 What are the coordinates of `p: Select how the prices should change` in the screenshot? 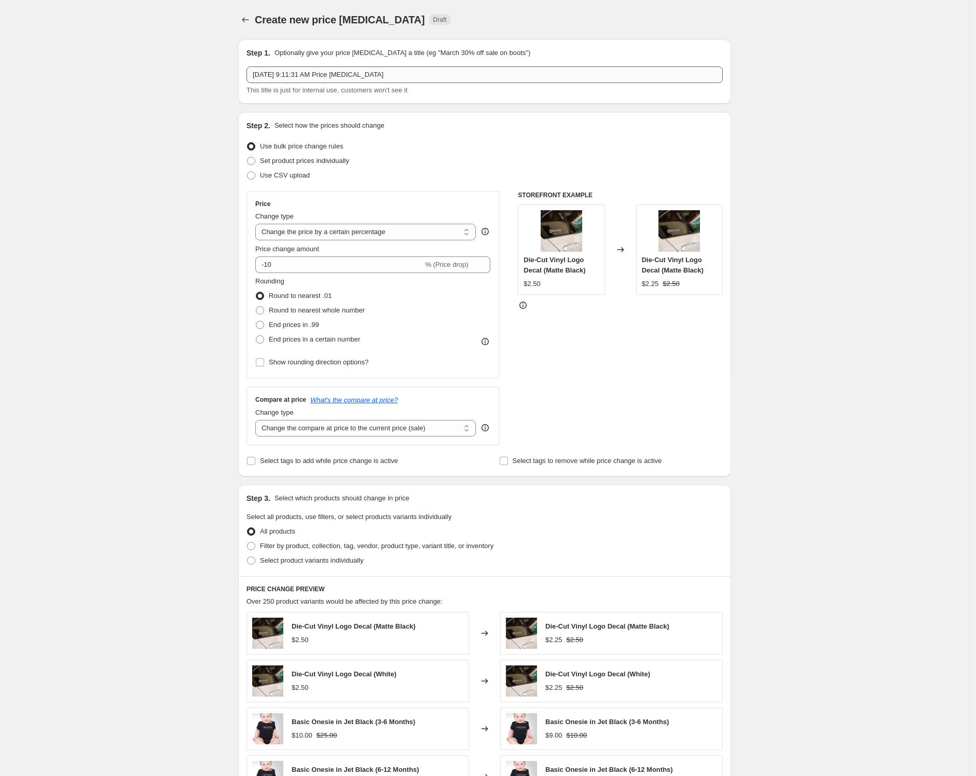 It's located at (329, 126).